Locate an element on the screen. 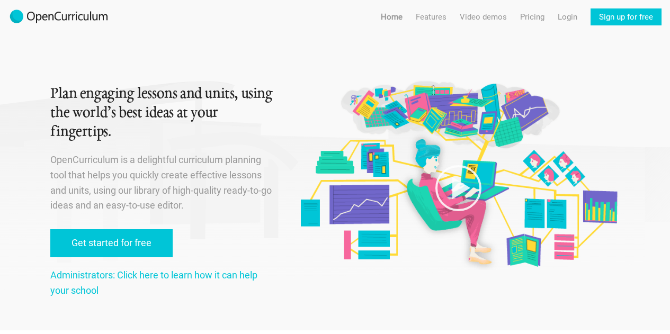 The height and width of the screenshot is (334, 670). p: OpenCurriculum is a delightful curriculum planning tool that helps you quickly create effective l... is located at coordinates (162, 183).